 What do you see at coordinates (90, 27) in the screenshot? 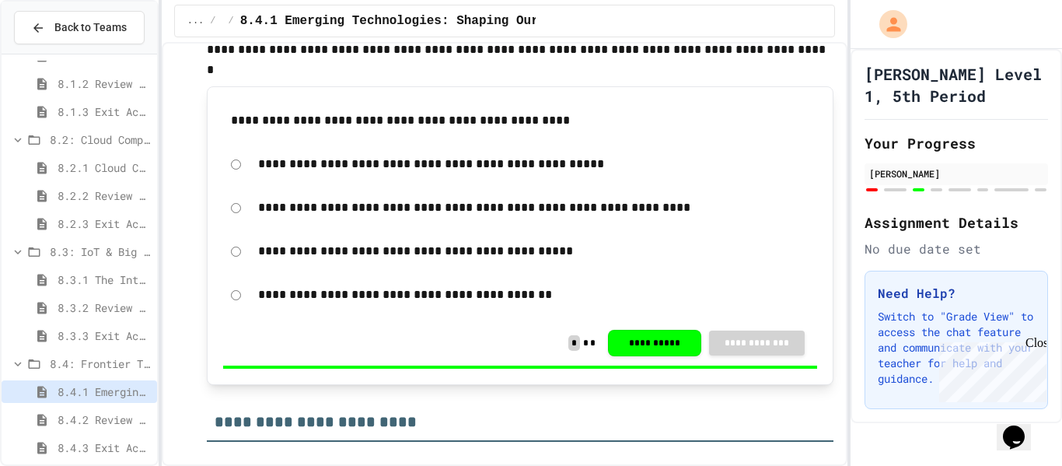
I see `span: Back to Teams` at bounding box center [90, 27].